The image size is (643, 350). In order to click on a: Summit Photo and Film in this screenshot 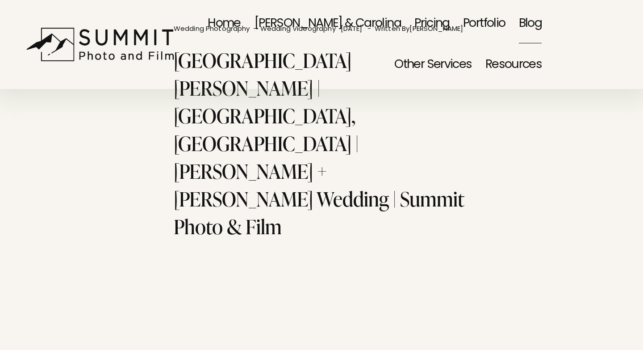, I will do `click(103, 44)`.